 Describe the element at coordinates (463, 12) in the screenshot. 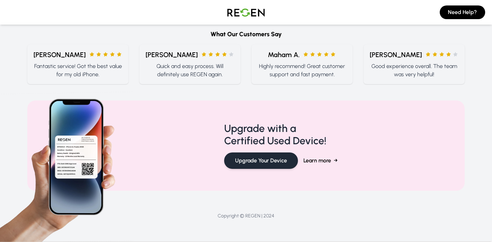

I see `a: Need Help?` at that location.